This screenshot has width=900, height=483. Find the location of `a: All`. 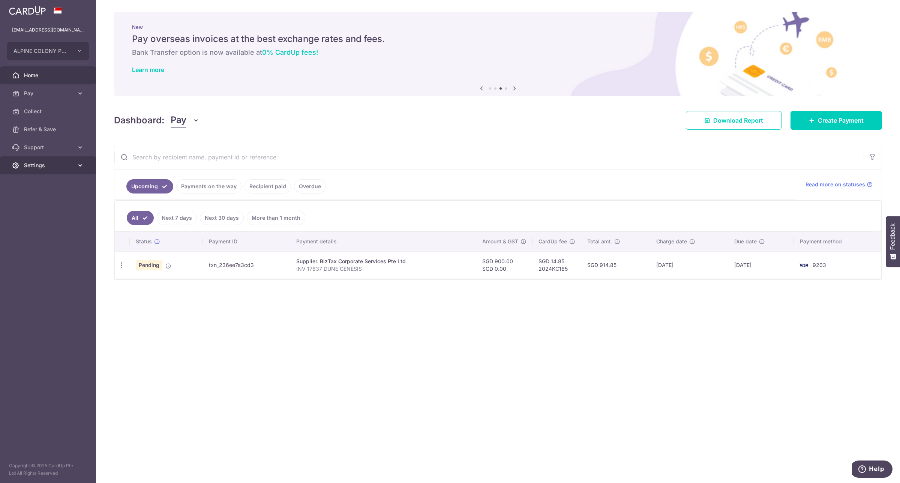

a: All is located at coordinates (140, 218).